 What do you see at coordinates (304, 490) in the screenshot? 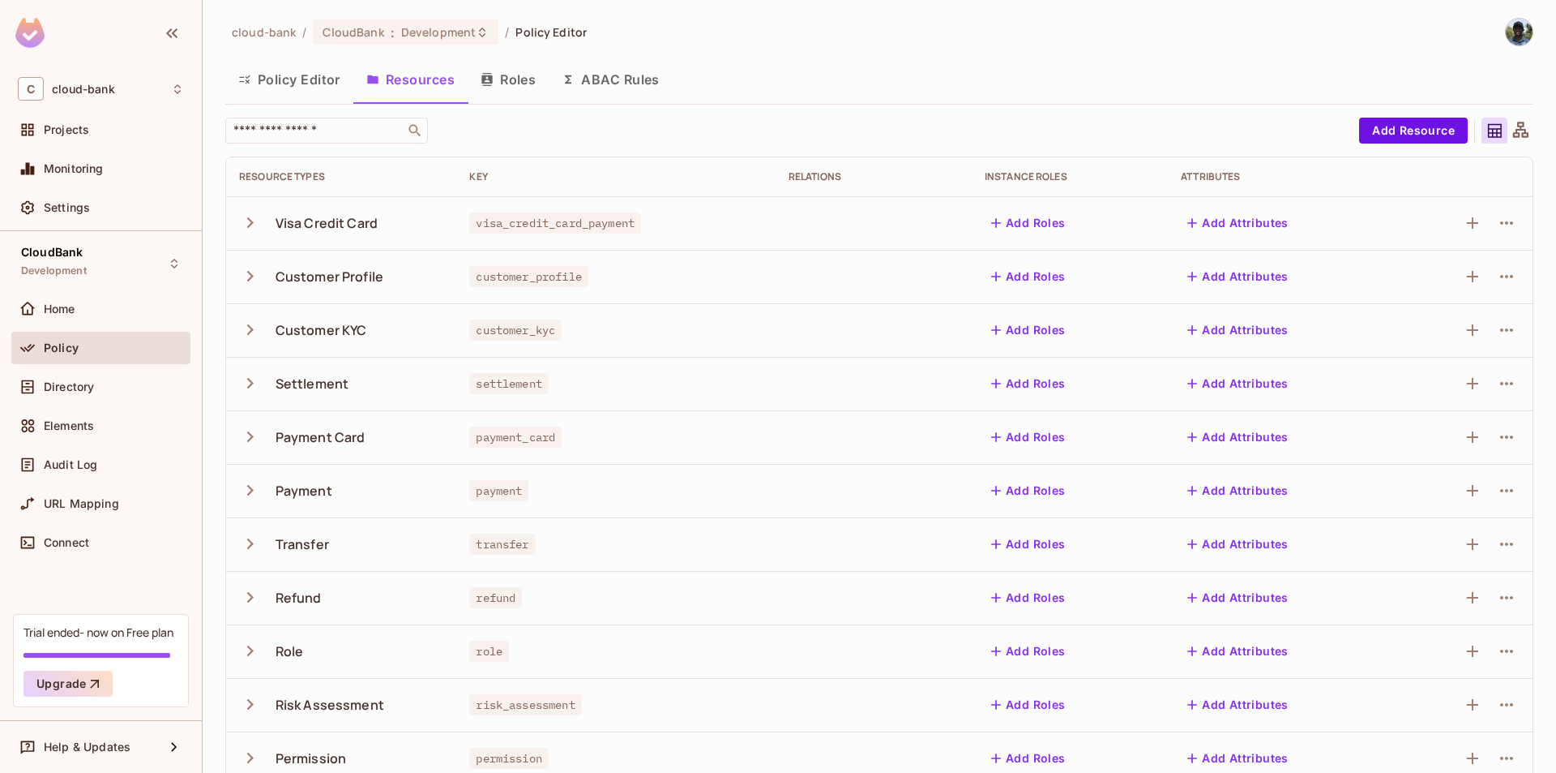
I see `div: Payment` at bounding box center [304, 490].